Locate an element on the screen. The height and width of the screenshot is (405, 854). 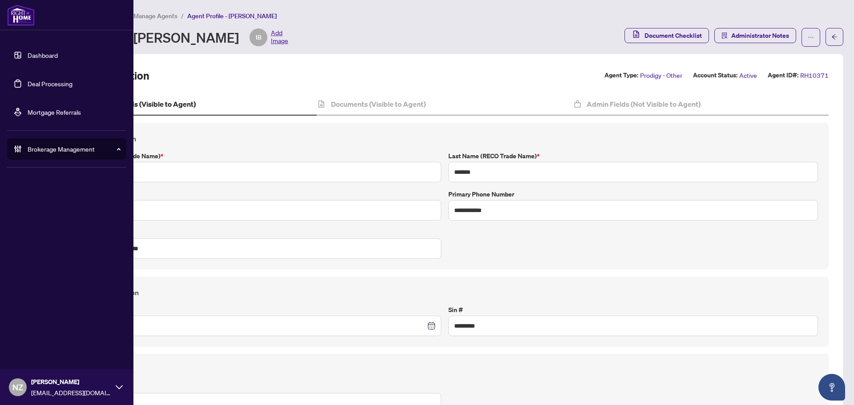
label: Agent ID#: is located at coordinates (783, 75).